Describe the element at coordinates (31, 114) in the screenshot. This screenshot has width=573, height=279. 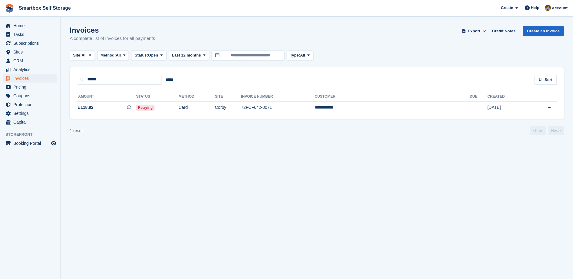
I see `span: Settings` at that location.